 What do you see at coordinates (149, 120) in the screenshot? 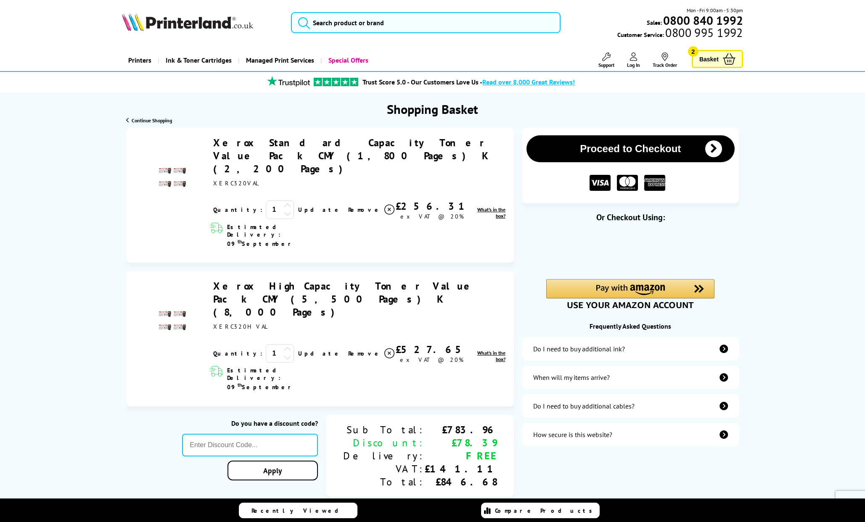
I see `a: Continue Shopping` at bounding box center [149, 120].